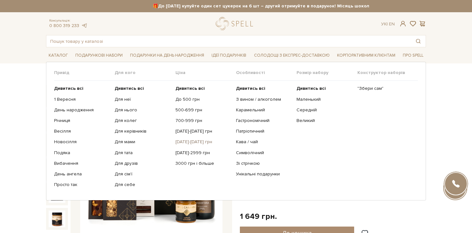 This screenshot has width=472, height=233. Describe the element at coordinates (57, 219) in the screenshot. I see `img: Подарунок Магія моменту` at that location.